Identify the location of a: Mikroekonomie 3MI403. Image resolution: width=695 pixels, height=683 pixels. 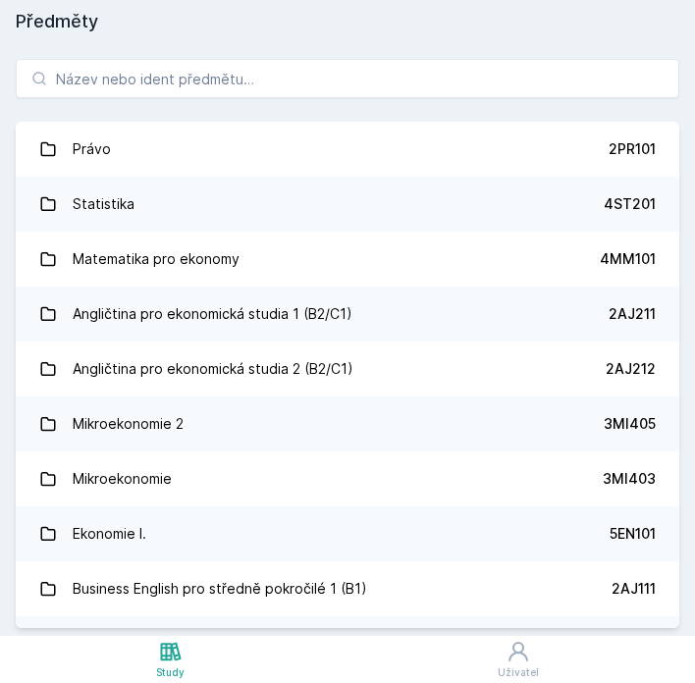
(347, 479).